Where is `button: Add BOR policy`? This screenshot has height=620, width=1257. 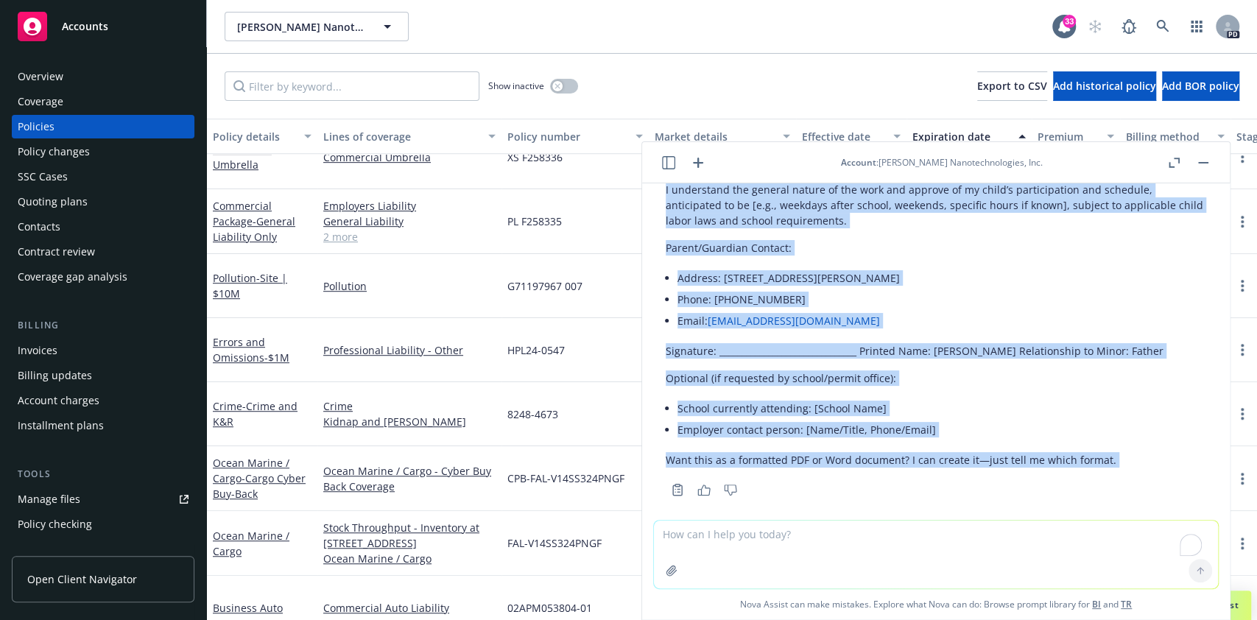
button: Add BOR policy is located at coordinates (1201, 86).